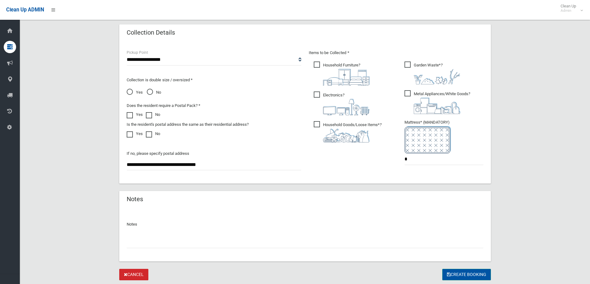 The width and height of the screenshot is (590, 284). Describe the element at coordinates (341, 74) in the screenshot. I see `span: Household Furniture` at that location.